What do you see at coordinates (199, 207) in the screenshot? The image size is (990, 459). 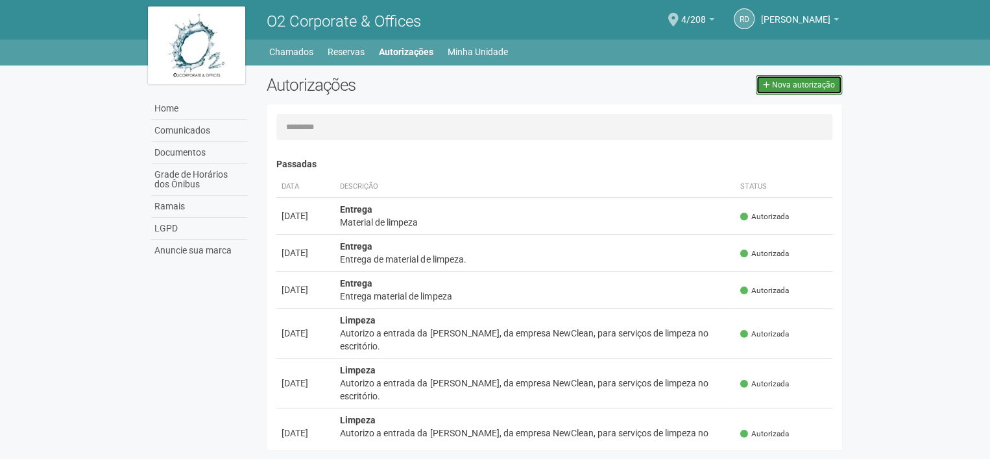 I see `a: Ramais` at bounding box center [199, 207].